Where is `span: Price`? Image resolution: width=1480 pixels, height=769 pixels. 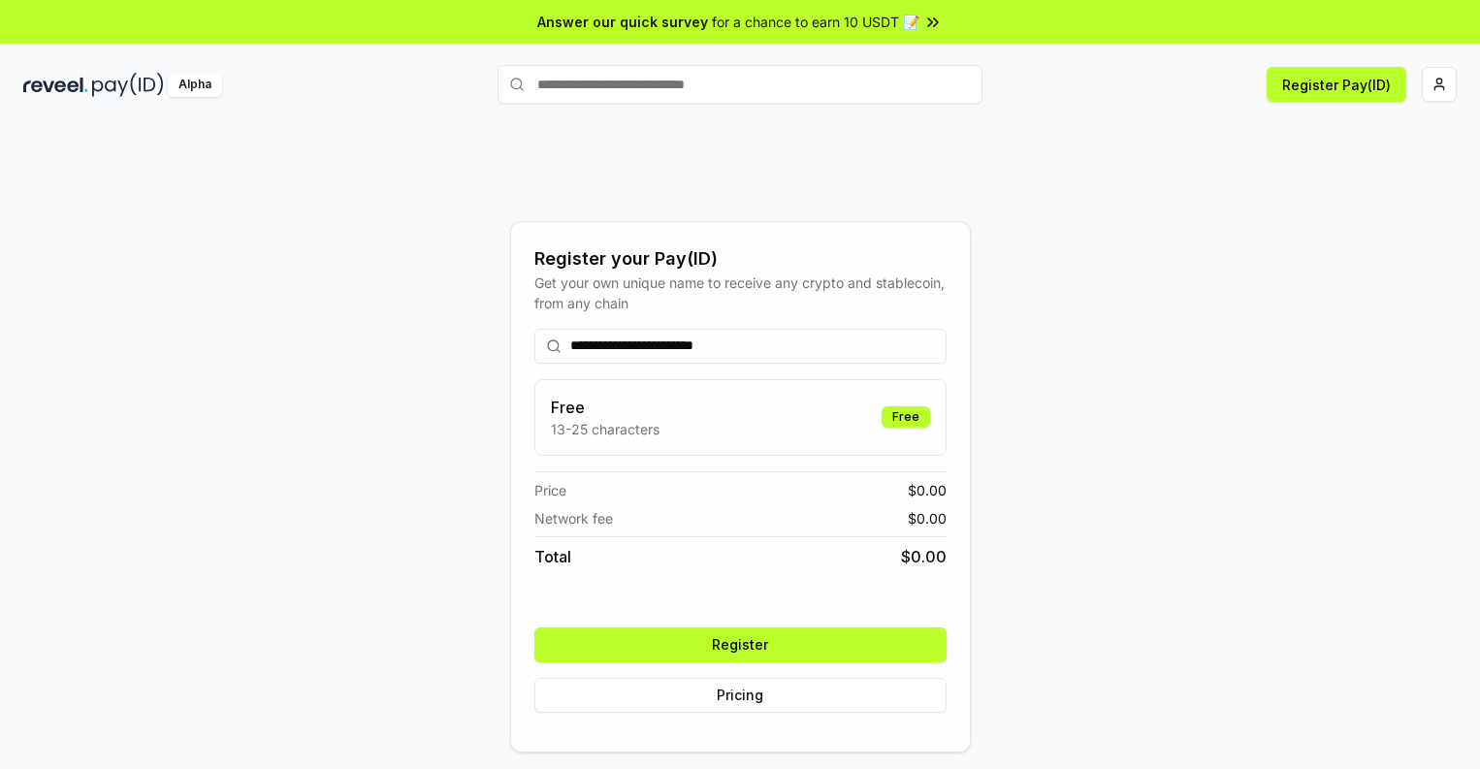
span: Price is located at coordinates (550, 490).